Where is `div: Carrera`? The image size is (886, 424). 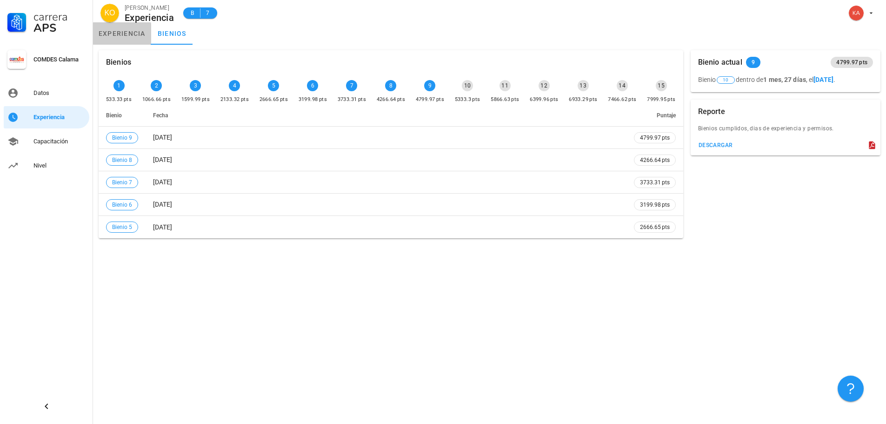 div: Carrera is located at coordinates (60, 17).